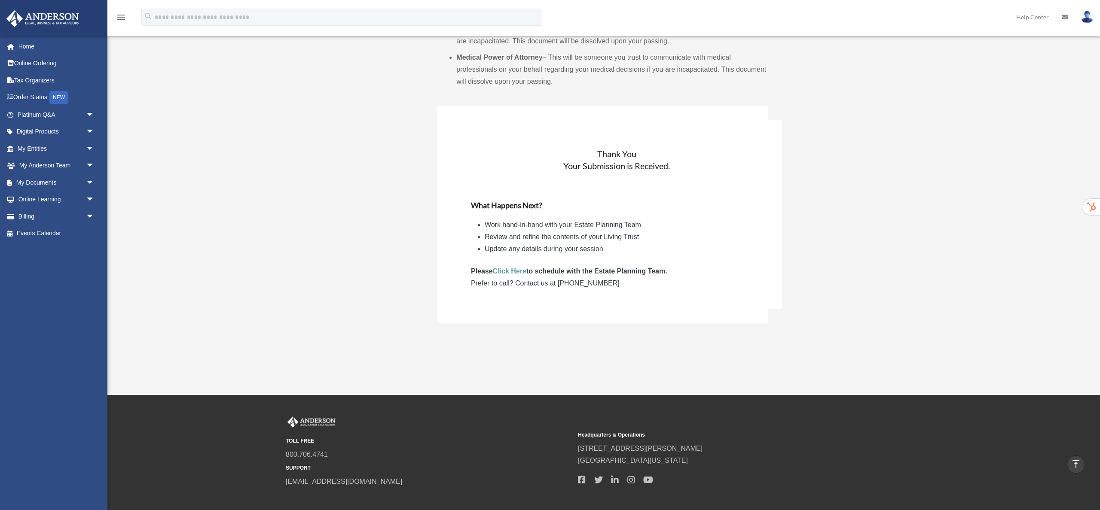 Image resolution: width=1100 pixels, height=510 pixels. Describe the element at coordinates (57, 183) in the screenshot. I see `a: My Documentsarrow_drop_down` at that location.